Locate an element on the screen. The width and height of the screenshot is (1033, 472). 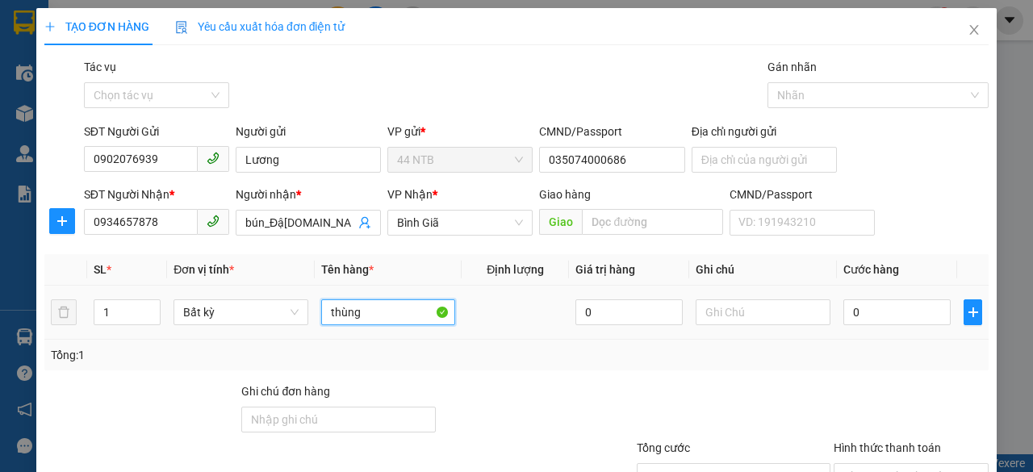
div: VP gửi is located at coordinates (460, 132).